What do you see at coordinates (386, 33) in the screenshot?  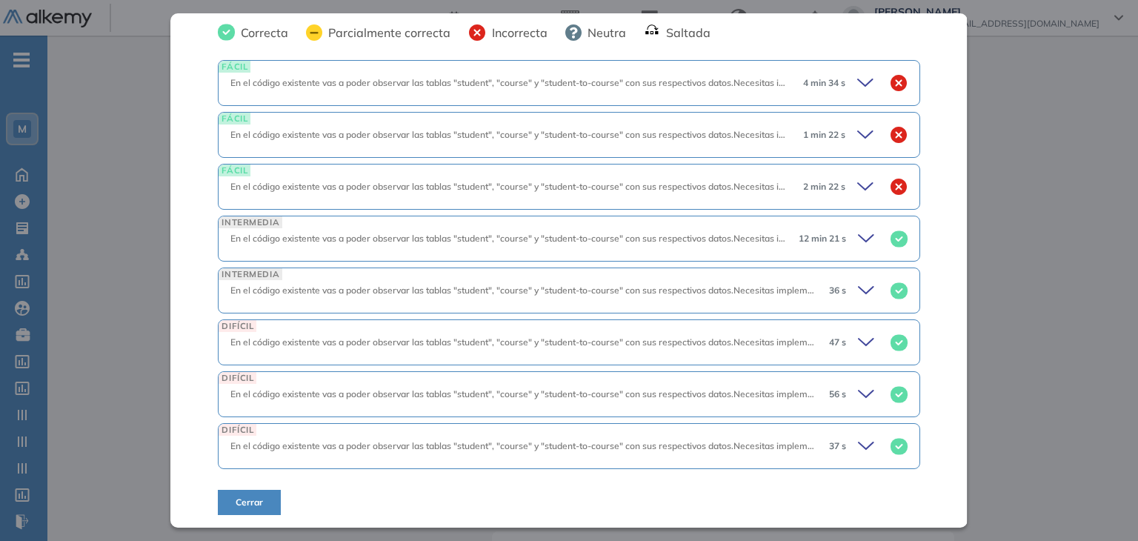 I see `span: Parcialmente correcta` at bounding box center [386, 33].